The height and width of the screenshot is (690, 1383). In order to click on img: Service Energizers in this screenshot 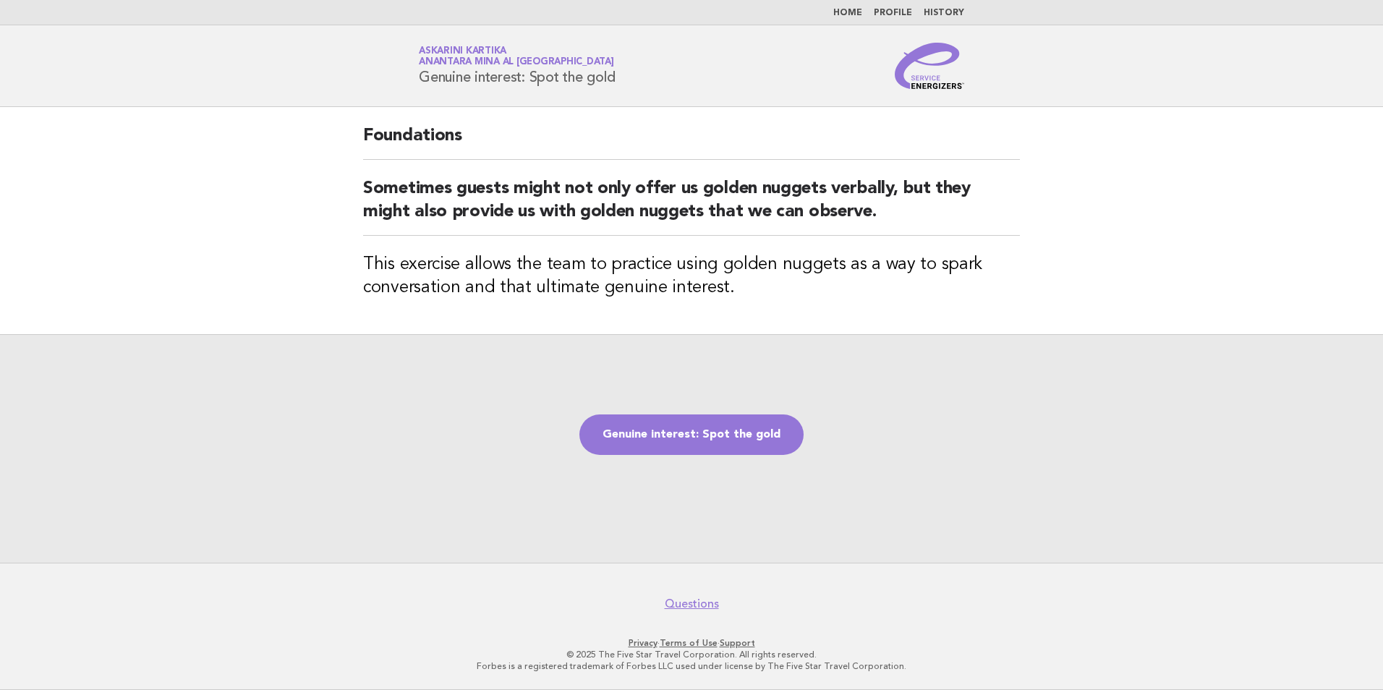, I will do `click(930, 66)`.